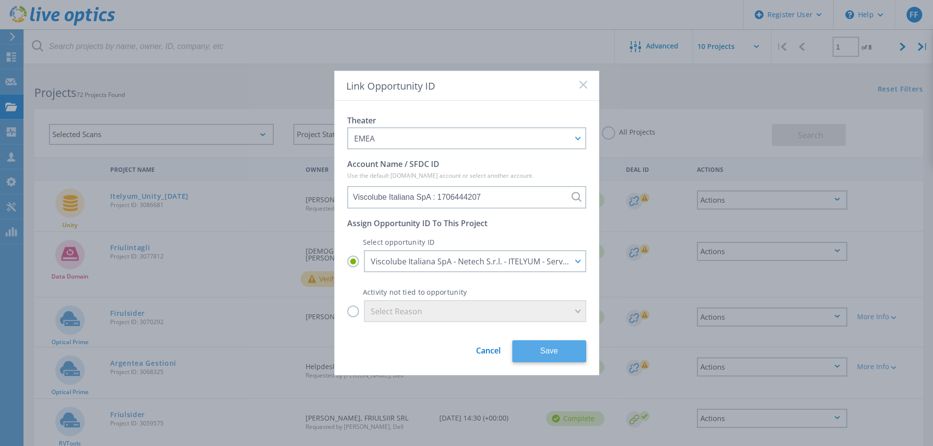  Describe the element at coordinates (391, 86) in the screenshot. I see `span: Link Opportunity ID` at that location.